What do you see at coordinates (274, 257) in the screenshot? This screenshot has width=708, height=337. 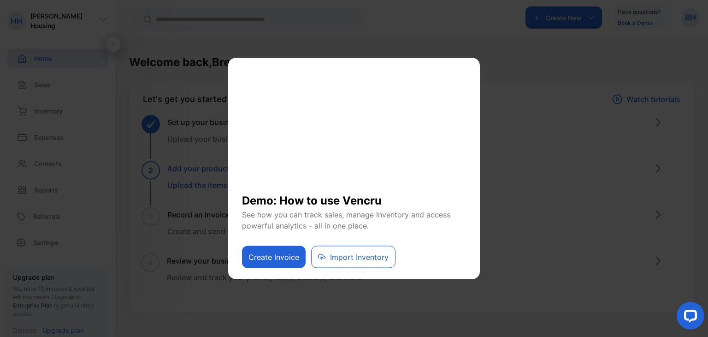 I see `button: Create Invoice` at bounding box center [274, 257].